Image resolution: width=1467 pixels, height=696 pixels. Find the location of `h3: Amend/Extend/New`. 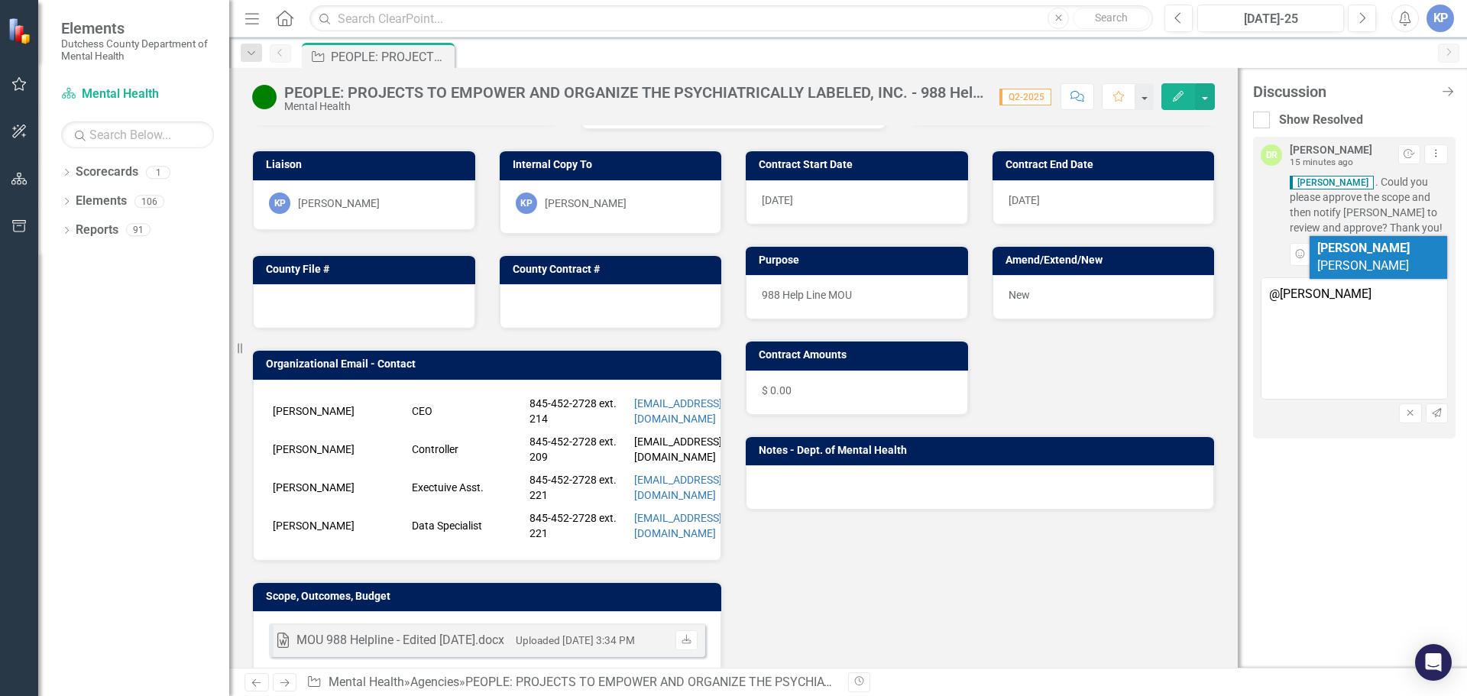

h3: Amend/Extend/New is located at coordinates (1106, 260).